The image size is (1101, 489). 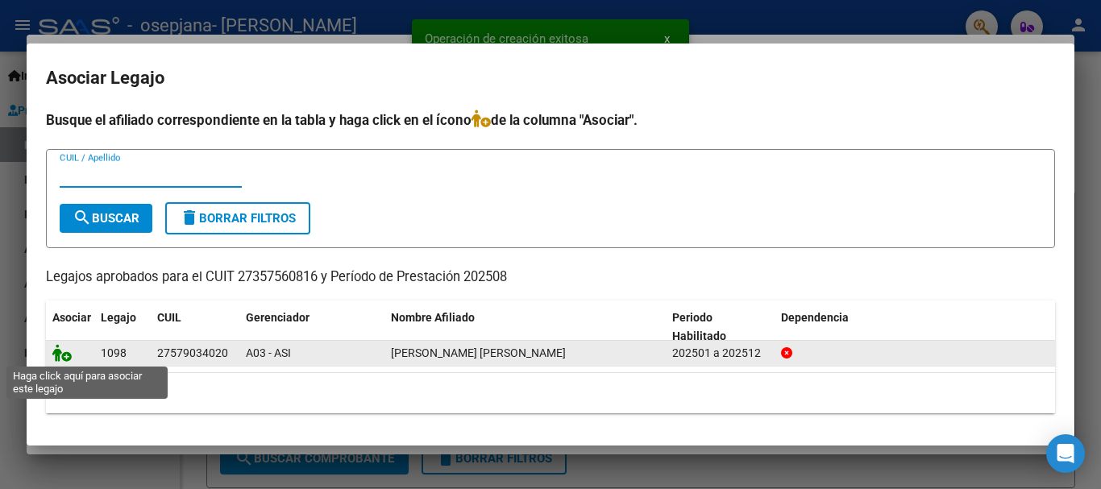 I want to click on mat-icon: delete, so click(x=189, y=218).